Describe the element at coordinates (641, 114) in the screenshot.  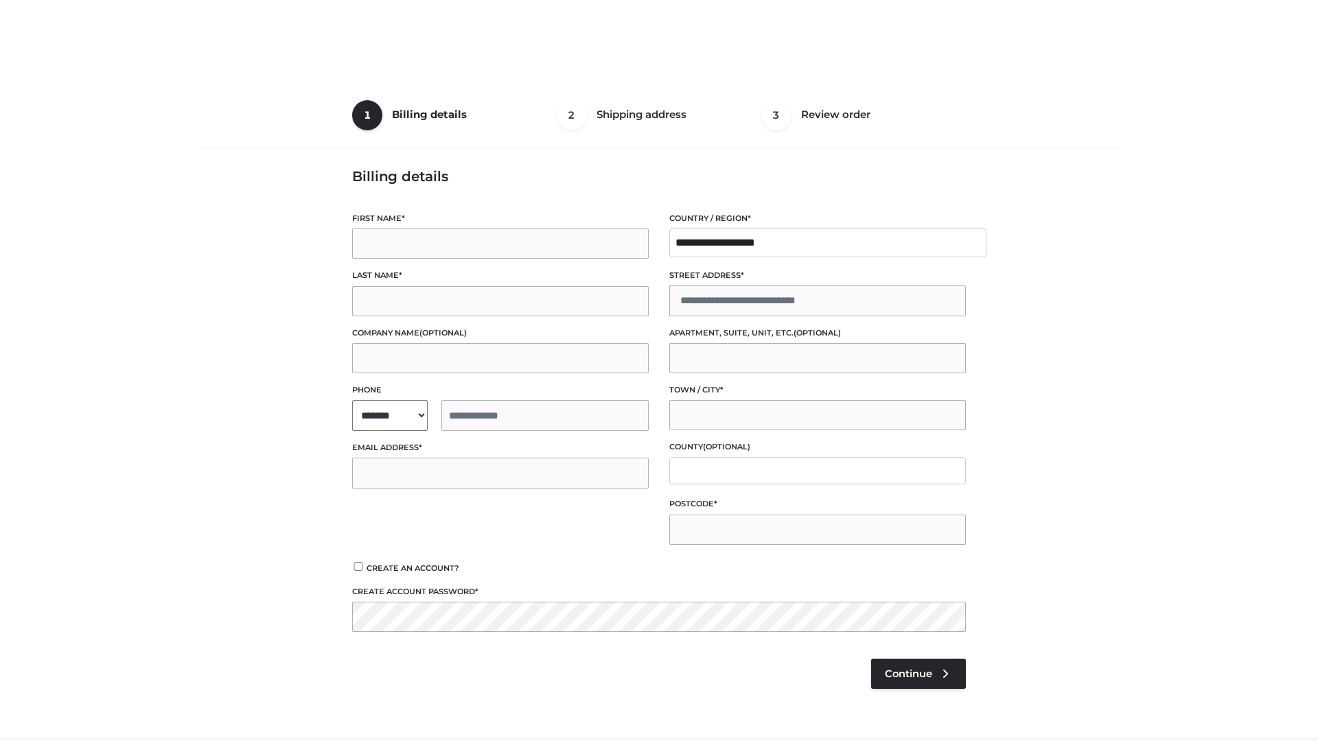
I see `span: Shipping address` at that location.